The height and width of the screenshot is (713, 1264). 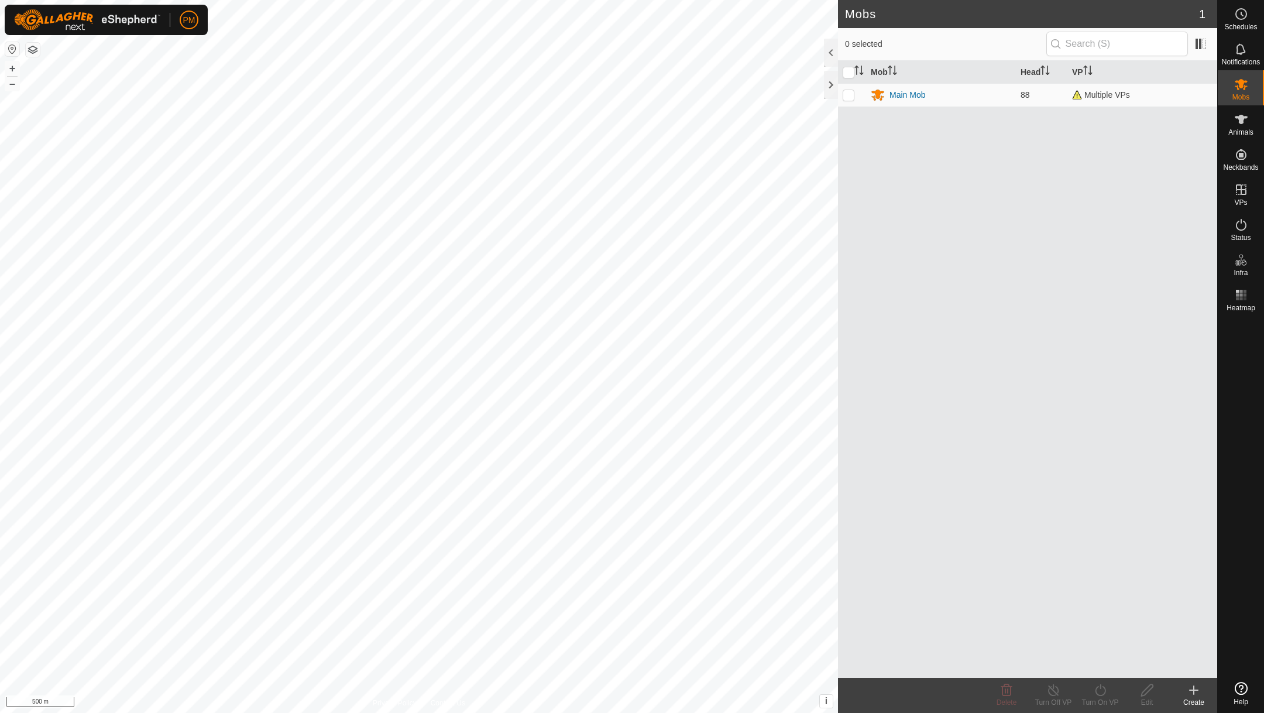 What do you see at coordinates (87, 20) in the screenshot?
I see `img: Gallagher Logo` at bounding box center [87, 20].